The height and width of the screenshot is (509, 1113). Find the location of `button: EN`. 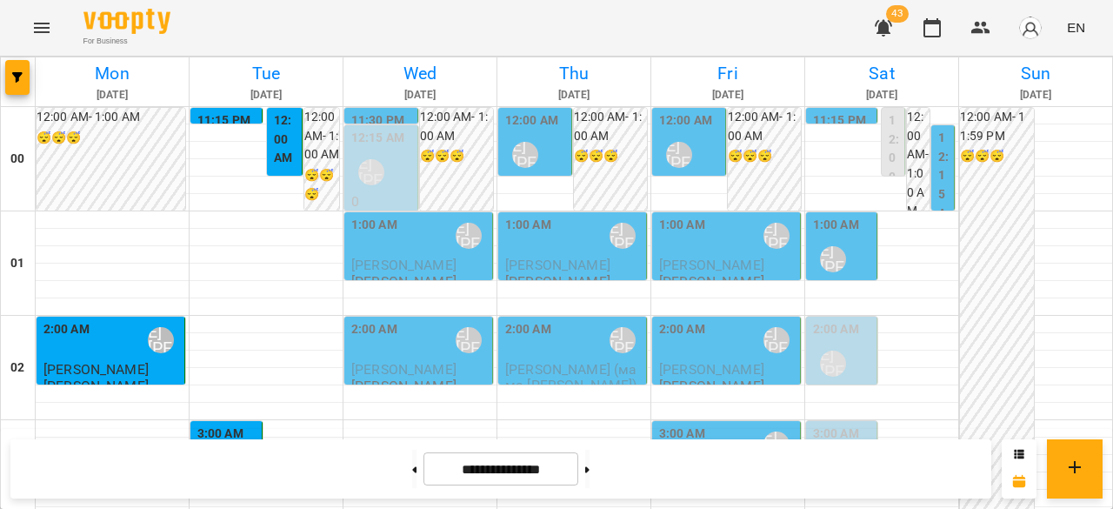

button: EN is located at coordinates (1075, 27).